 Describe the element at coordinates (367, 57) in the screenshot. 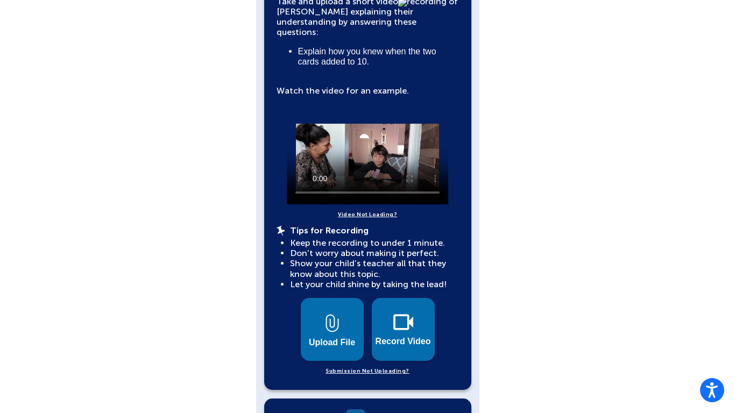

I see `span: Explain how you knew when the two cards added to 10.` at that location.